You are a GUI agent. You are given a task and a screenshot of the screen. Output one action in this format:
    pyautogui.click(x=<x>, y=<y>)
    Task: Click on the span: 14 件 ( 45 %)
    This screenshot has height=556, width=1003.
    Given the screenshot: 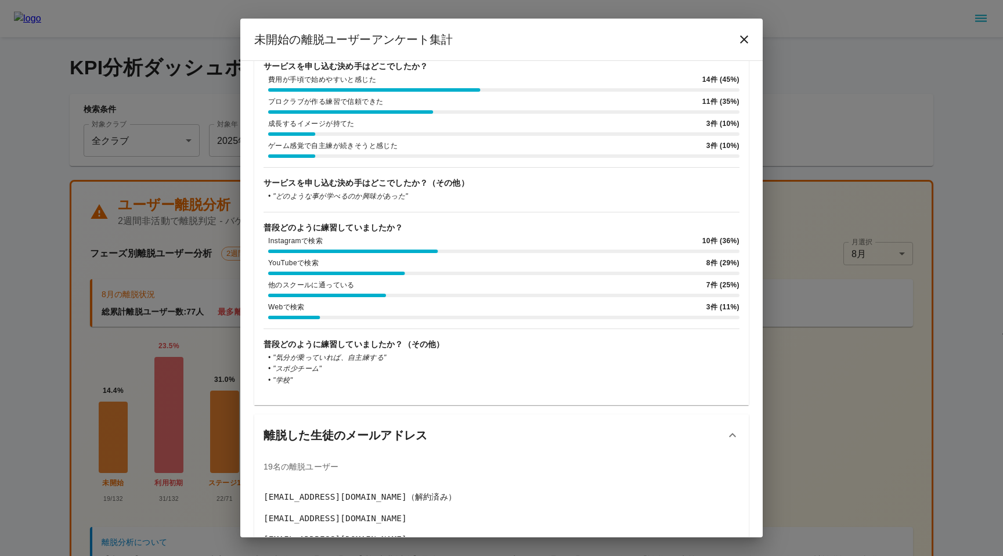 What is the action you would take?
    pyautogui.click(x=721, y=80)
    